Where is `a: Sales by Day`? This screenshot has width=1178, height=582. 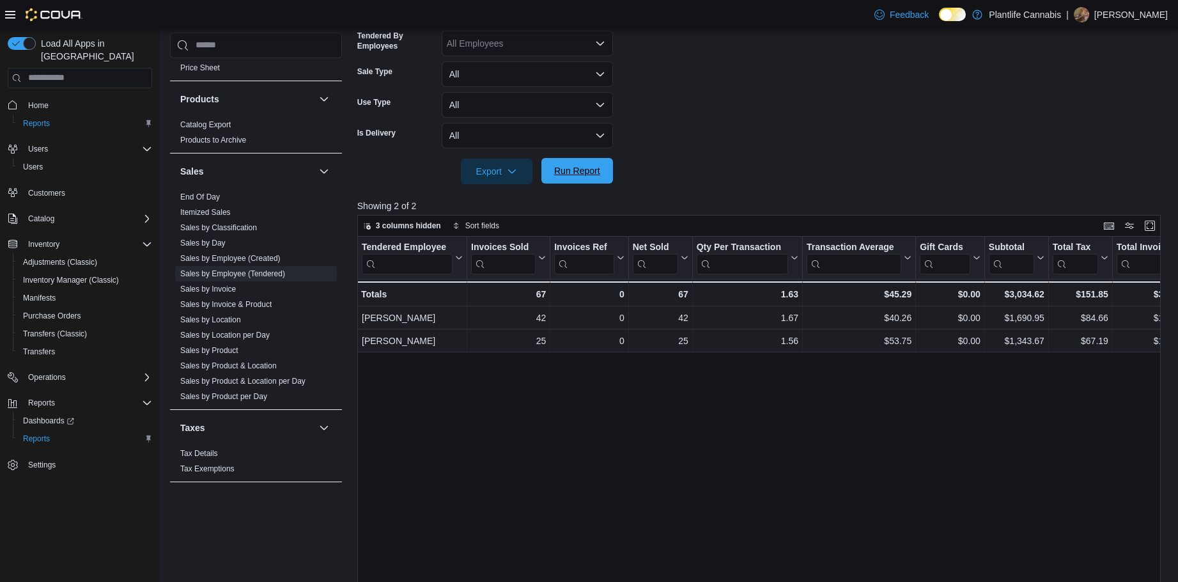 a: Sales by Day is located at coordinates (203, 242).